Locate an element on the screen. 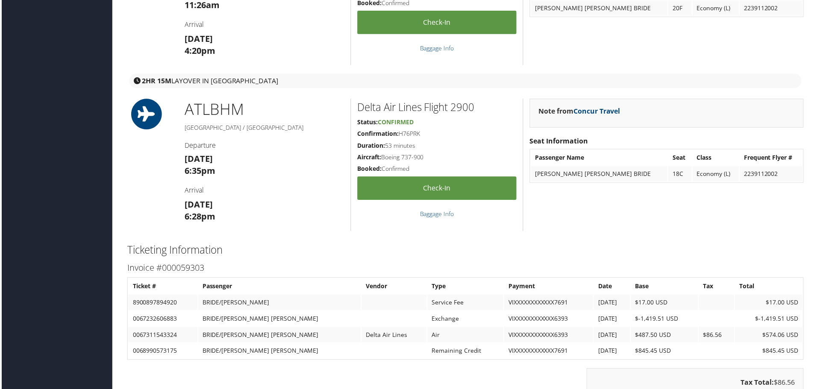 Image resolution: width=817 pixels, height=389 pixels. h1: ATL BHM is located at coordinates (264, 110).